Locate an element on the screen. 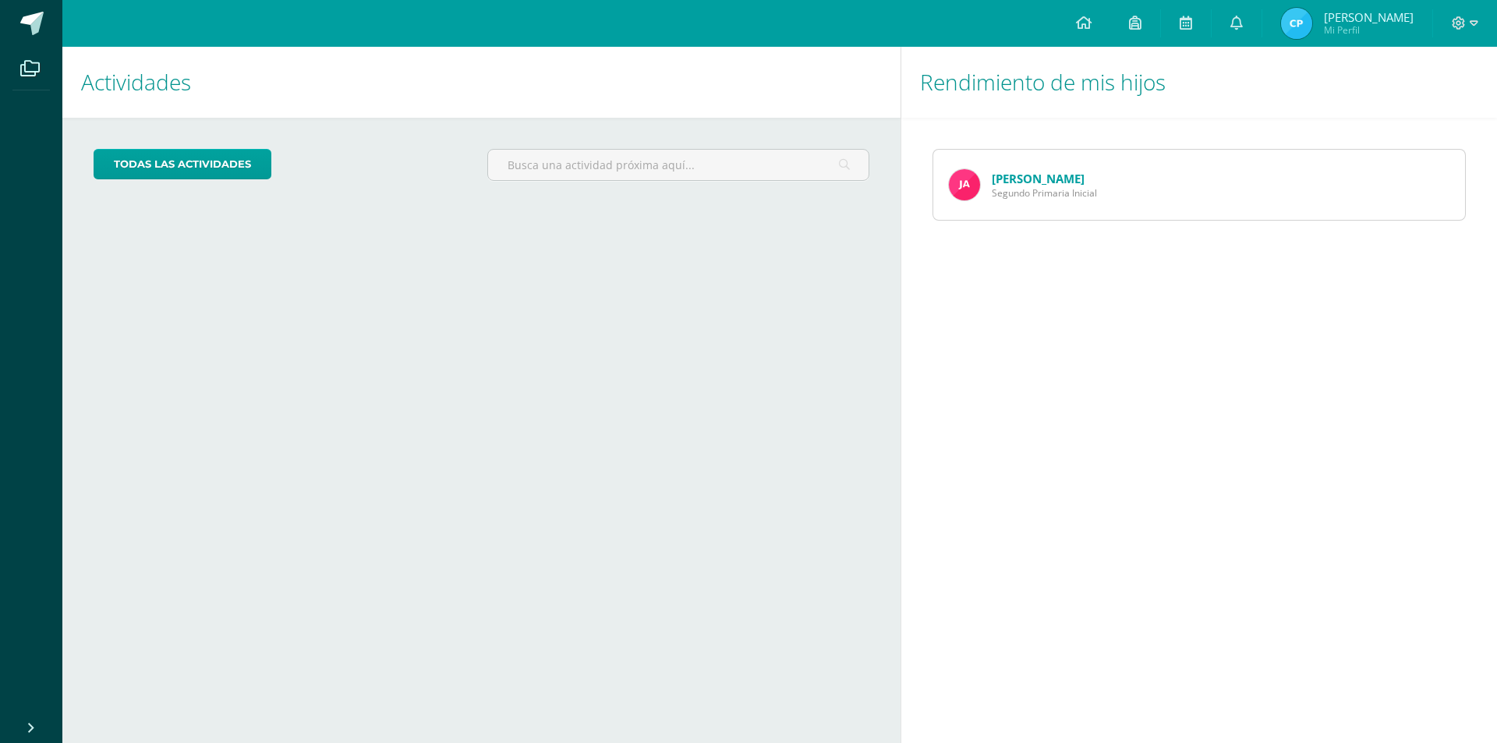 This screenshot has width=1497, height=743. input: Busca una actividad próxima aquí... is located at coordinates (677, 164).